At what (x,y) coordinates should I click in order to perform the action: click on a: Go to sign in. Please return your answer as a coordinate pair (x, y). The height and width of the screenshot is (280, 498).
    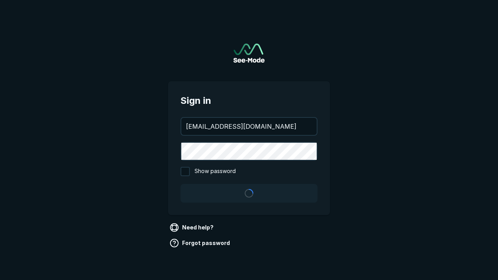
    Looking at the image, I should click on (249, 53).